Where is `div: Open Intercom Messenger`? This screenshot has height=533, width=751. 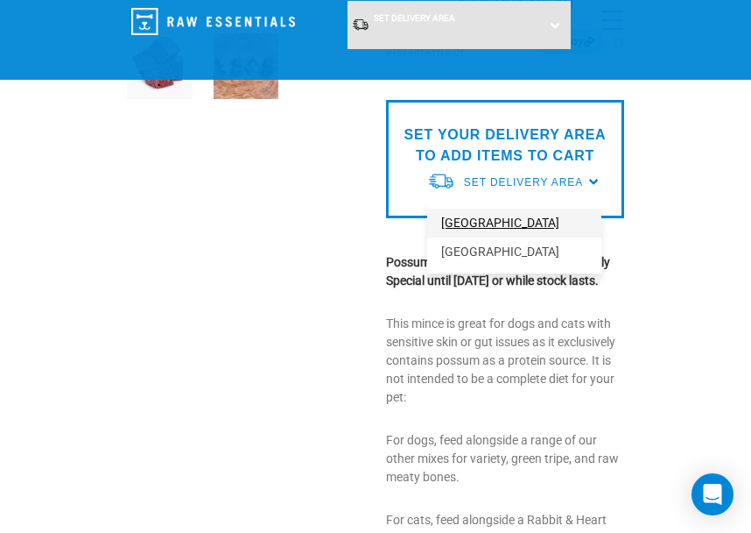 div: Open Intercom Messenger is located at coordinates (713, 494).